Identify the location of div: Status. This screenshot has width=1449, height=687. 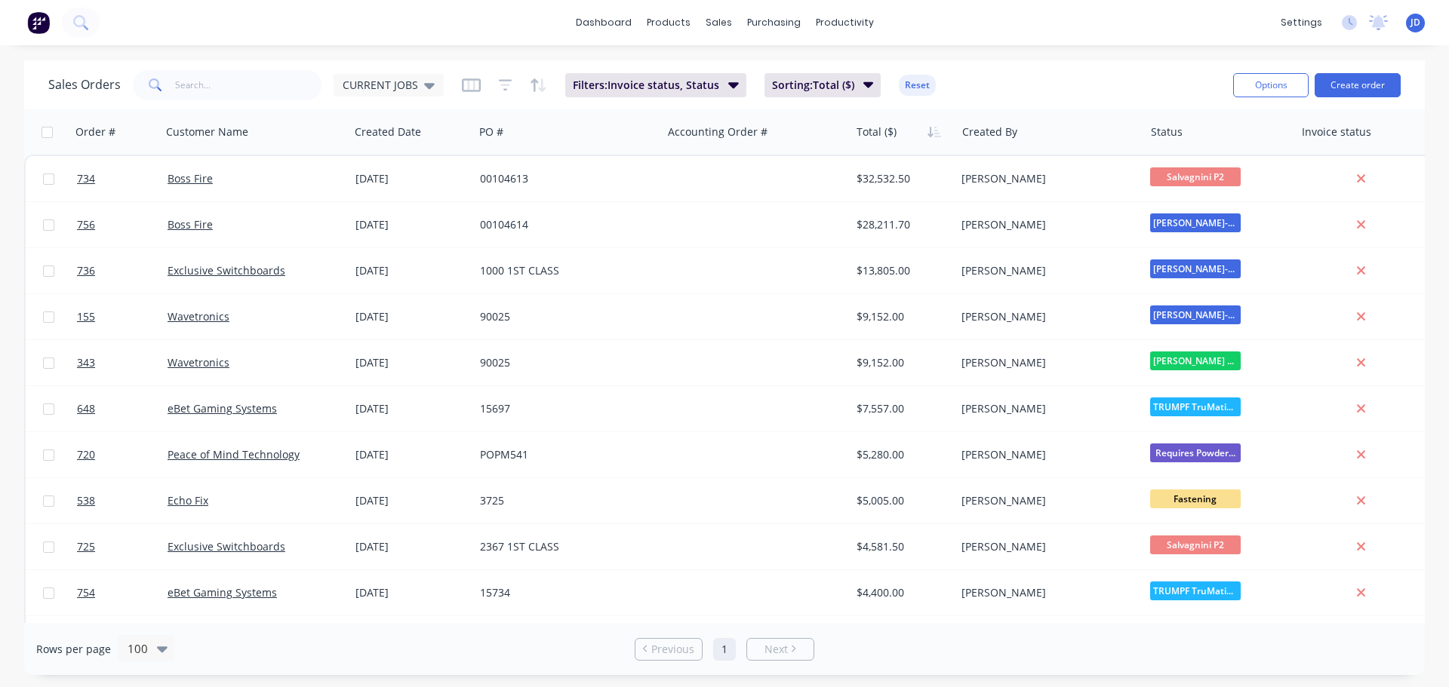
(1167, 132).